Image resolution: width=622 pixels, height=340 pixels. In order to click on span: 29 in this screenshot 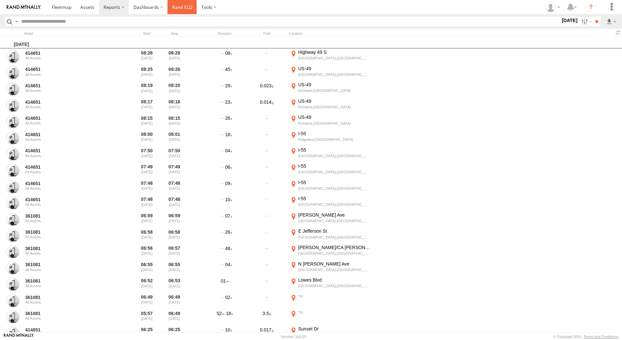, I will do `click(228, 86)`.